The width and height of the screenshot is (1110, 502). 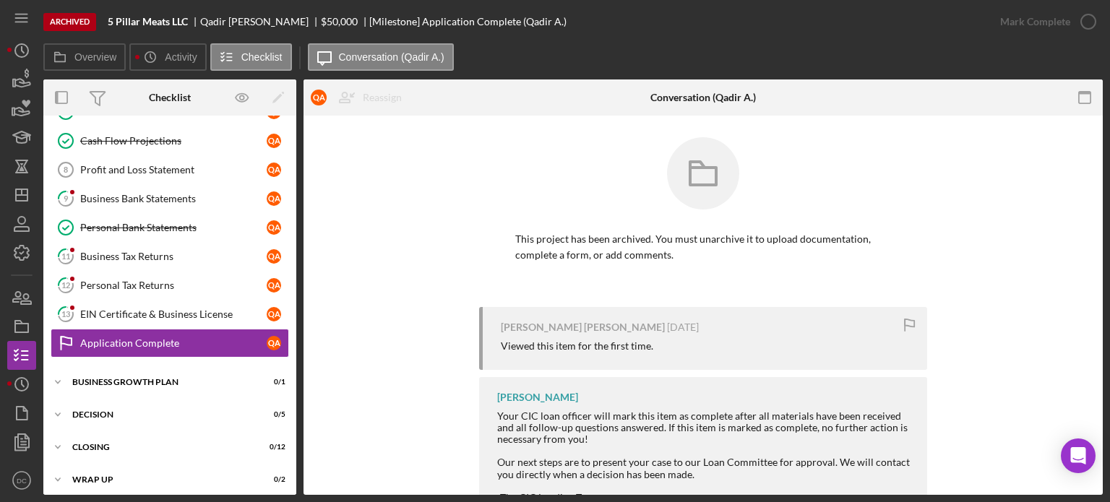 I want to click on div: Cash Flow Projections, so click(x=174, y=141).